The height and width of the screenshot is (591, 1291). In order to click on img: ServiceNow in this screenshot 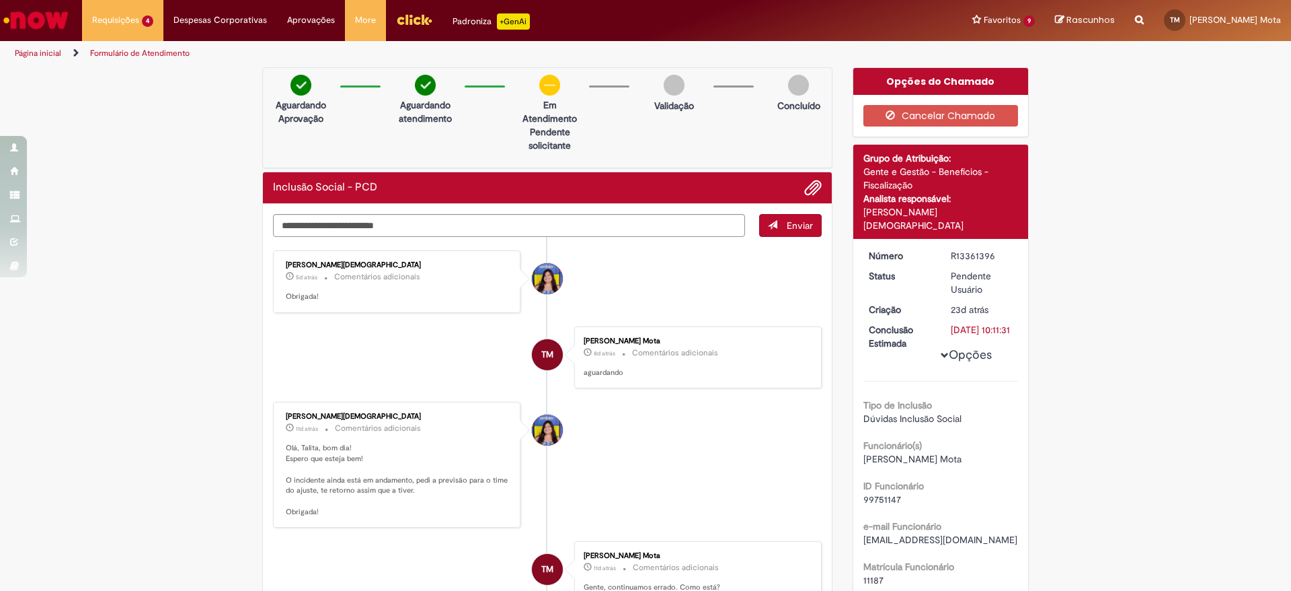, I will do `click(36, 20)`.